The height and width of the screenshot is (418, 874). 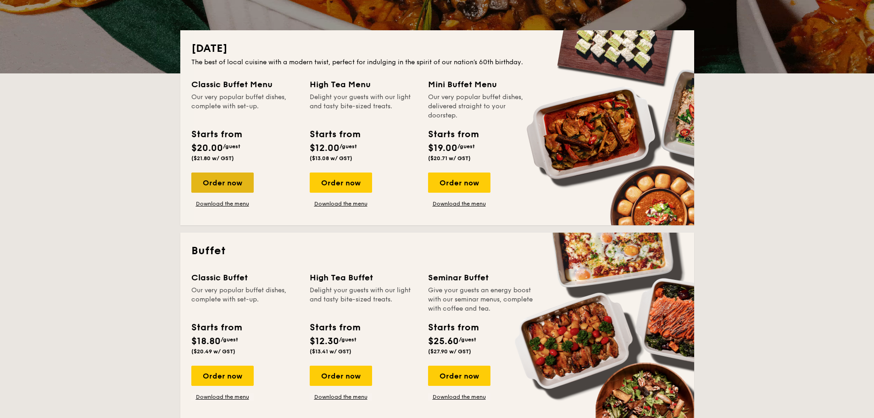 I want to click on div: Seminar Buffet, so click(x=482, y=278).